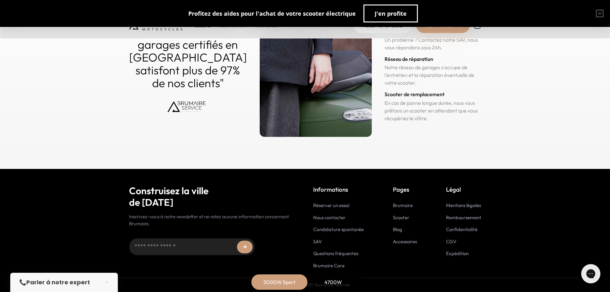  I want to click on p: En cas de panne longue durée, nous vous prêtons un scooter en attendant que vous récupériez le vô..., so click(433, 110).